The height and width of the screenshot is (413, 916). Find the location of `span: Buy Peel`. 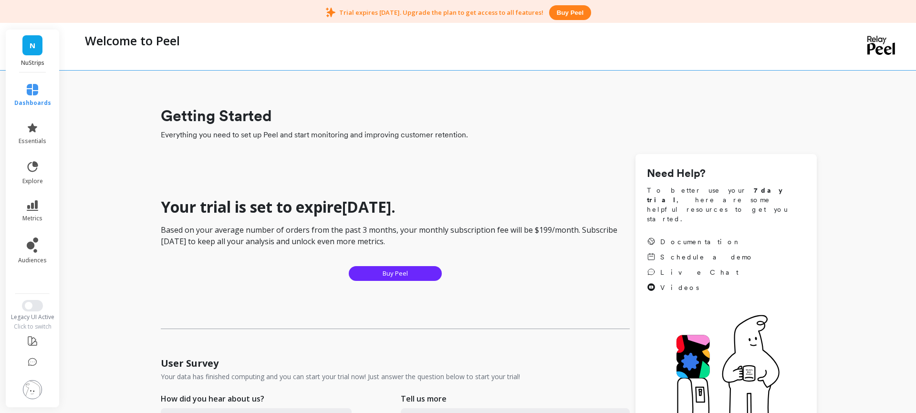

span: Buy Peel is located at coordinates (395, 273).